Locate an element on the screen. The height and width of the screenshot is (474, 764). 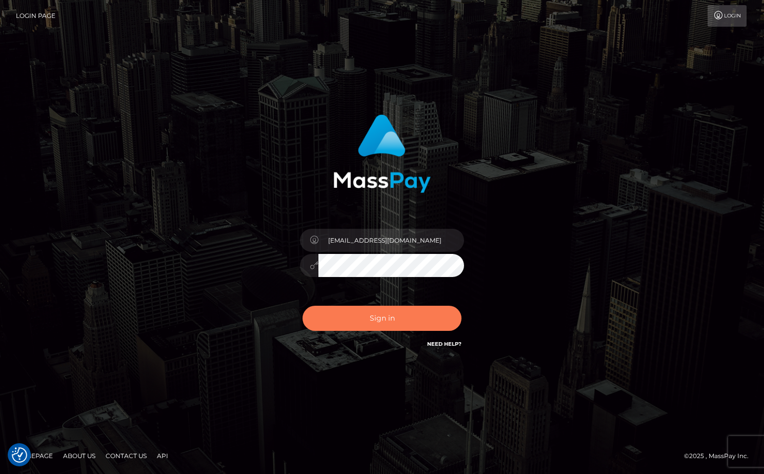
a: Homepage is located at coordinates (34, 455).